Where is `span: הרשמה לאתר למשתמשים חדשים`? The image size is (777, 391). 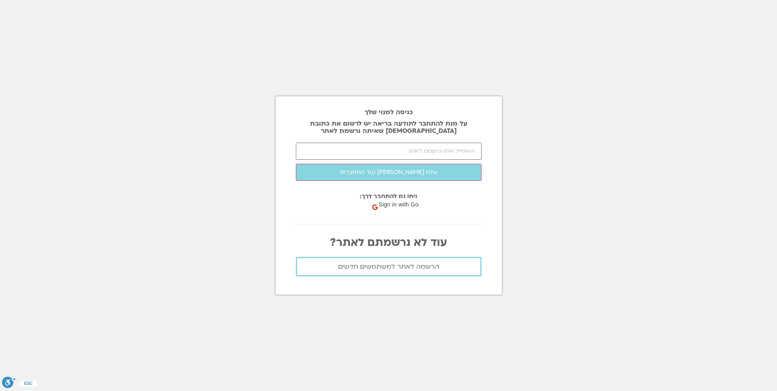 span: הרשמה לאתר למשתמשים חדשים is located at coordinates (389, 267).